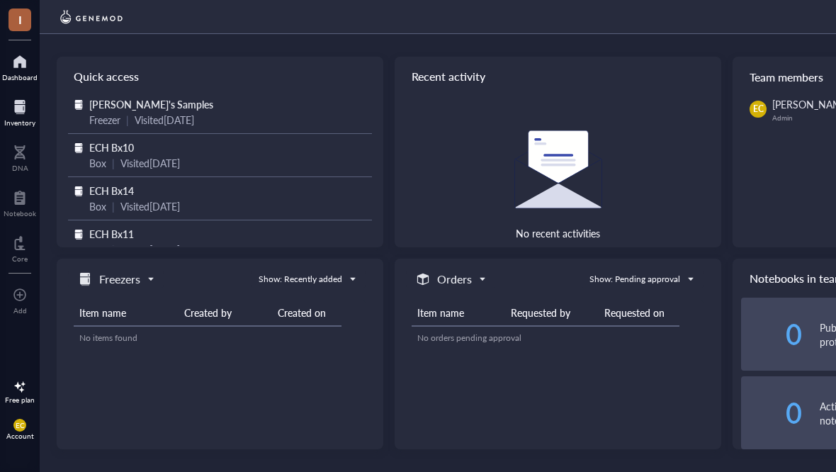 This screenshot has width=836, height=472. What do you see at coordinates (20, 66) in the screenshot?
I see `a: Dashboard` at bounding box center [20, 66].